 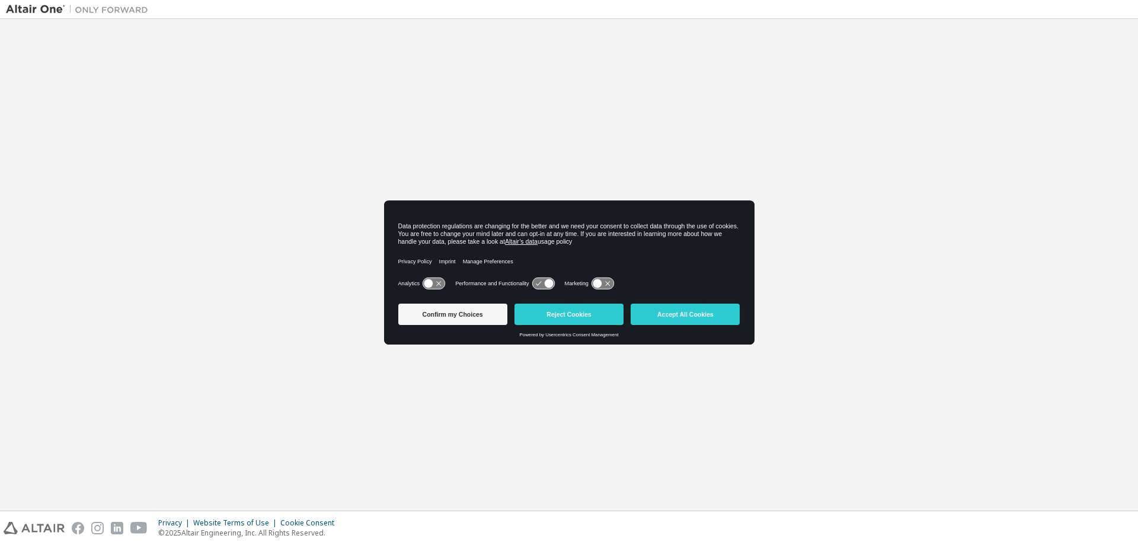 I want to click on img: instagram.svg, so click(x=97, y=528).